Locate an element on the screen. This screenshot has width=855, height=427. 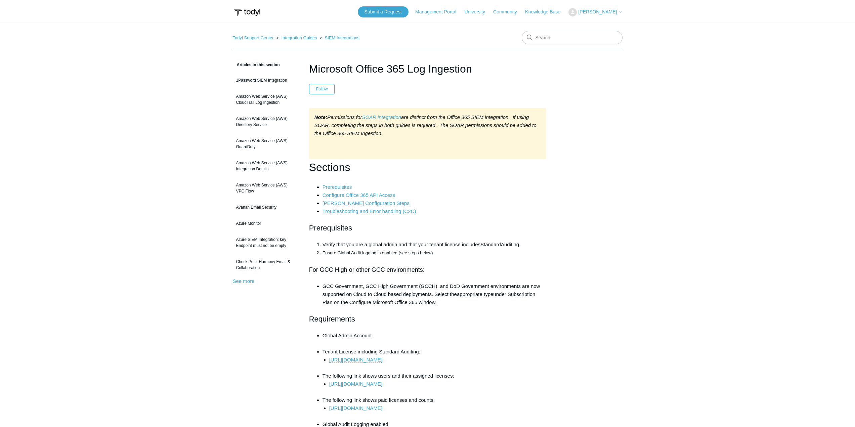
a: SOAR integration is located at coordinates (381, 117).